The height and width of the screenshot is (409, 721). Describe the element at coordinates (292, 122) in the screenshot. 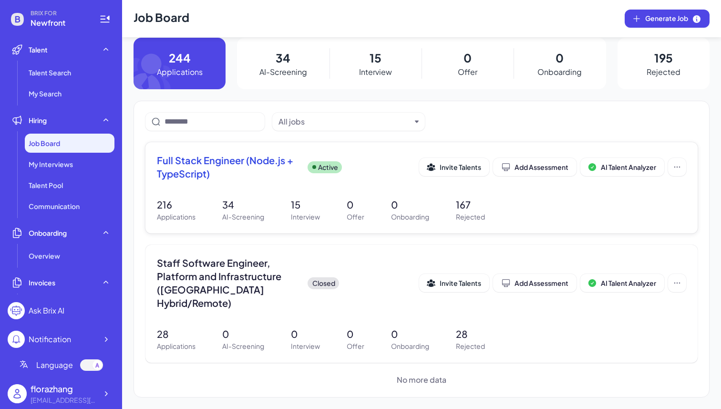

I see `div: All jobs` at that location.